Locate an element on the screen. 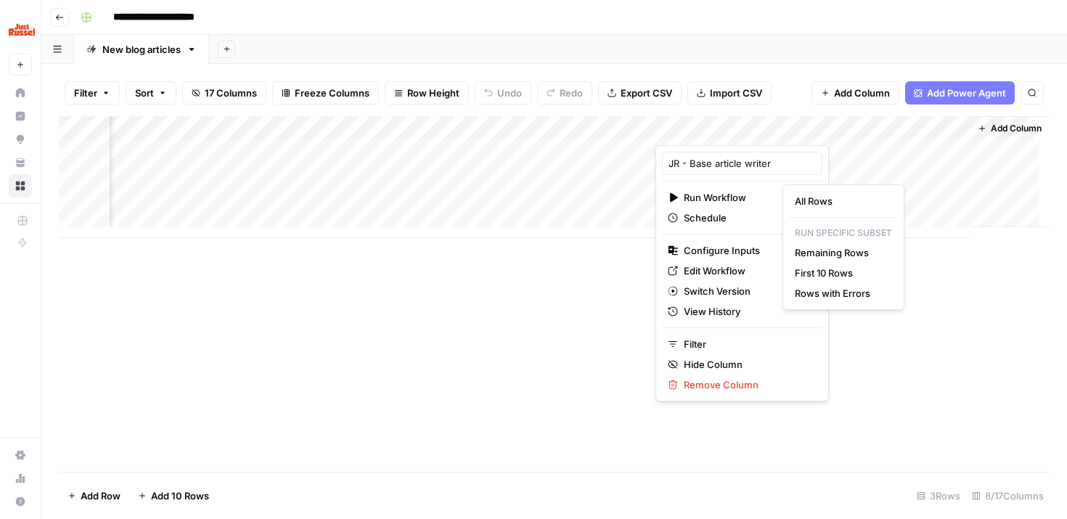 The height and width of the screenshot is (519, 1067). p: Run Specific Subset is located at coordinates (844, 233).